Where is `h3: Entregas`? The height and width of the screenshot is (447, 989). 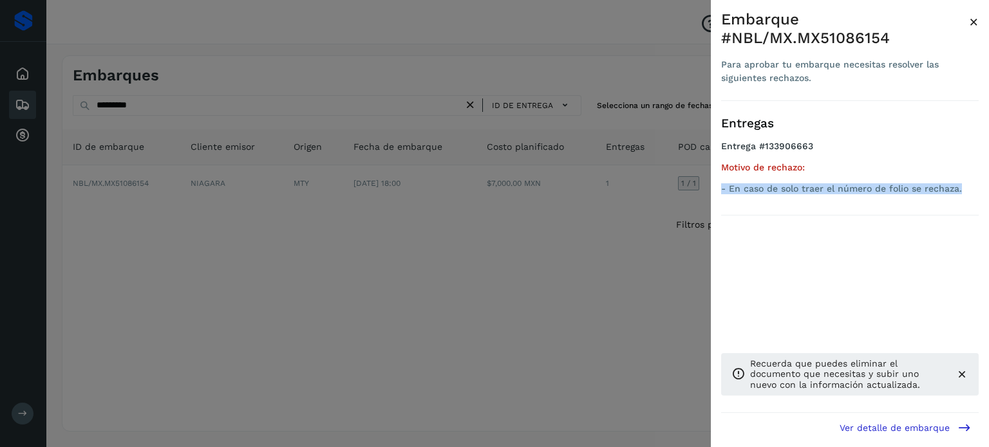
h3: Entregas is located at coordinates (850, 124).